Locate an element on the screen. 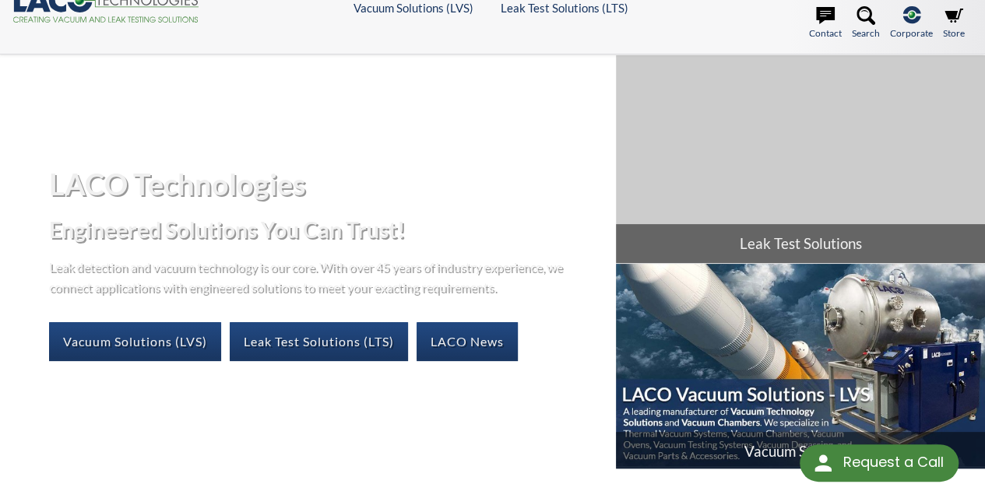  a: Leak Test Solutions is located at coordinates (800, 159).